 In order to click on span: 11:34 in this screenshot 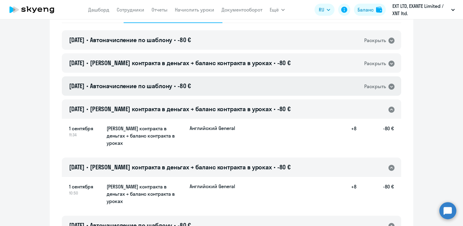, I will do `click(85, 135)`.